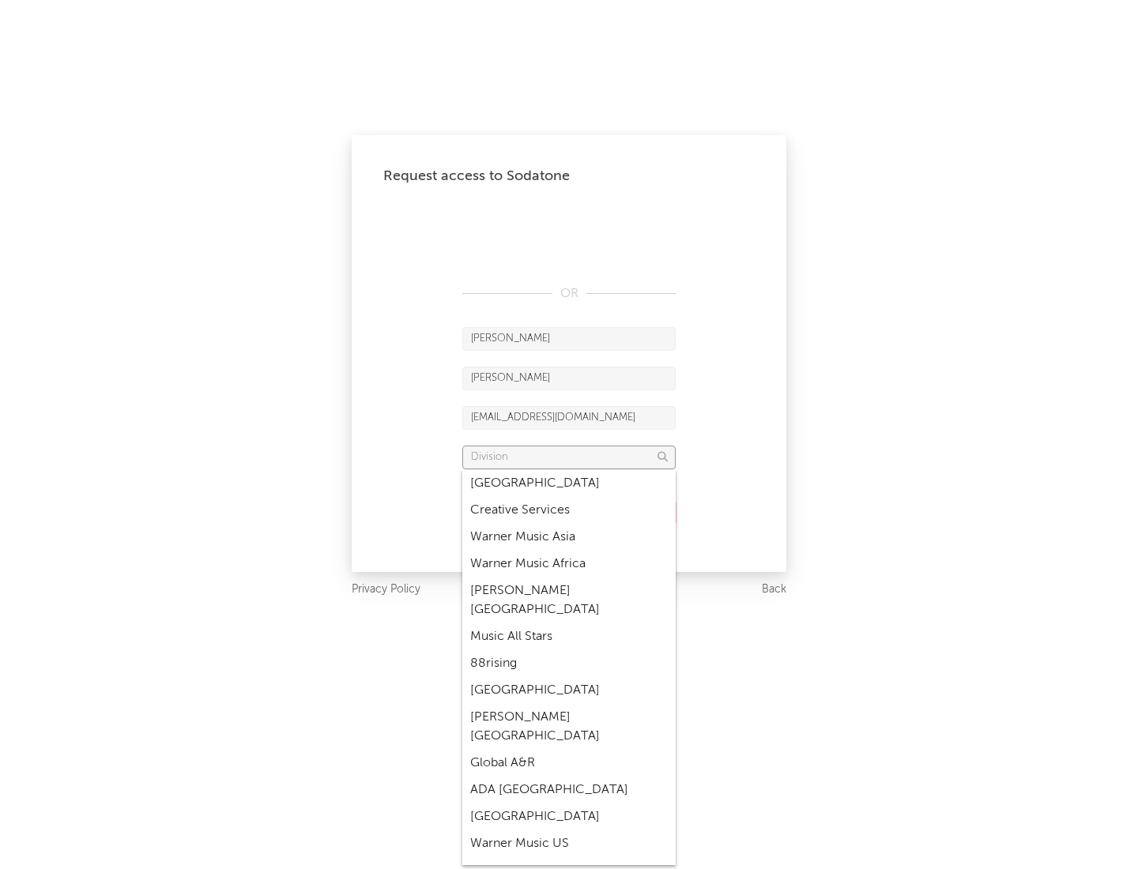 The image size is (1138, 869). What do you see at coordinates (569, 294) in the screenshot?
I see `div: OR` at bounding box center [569, 294].